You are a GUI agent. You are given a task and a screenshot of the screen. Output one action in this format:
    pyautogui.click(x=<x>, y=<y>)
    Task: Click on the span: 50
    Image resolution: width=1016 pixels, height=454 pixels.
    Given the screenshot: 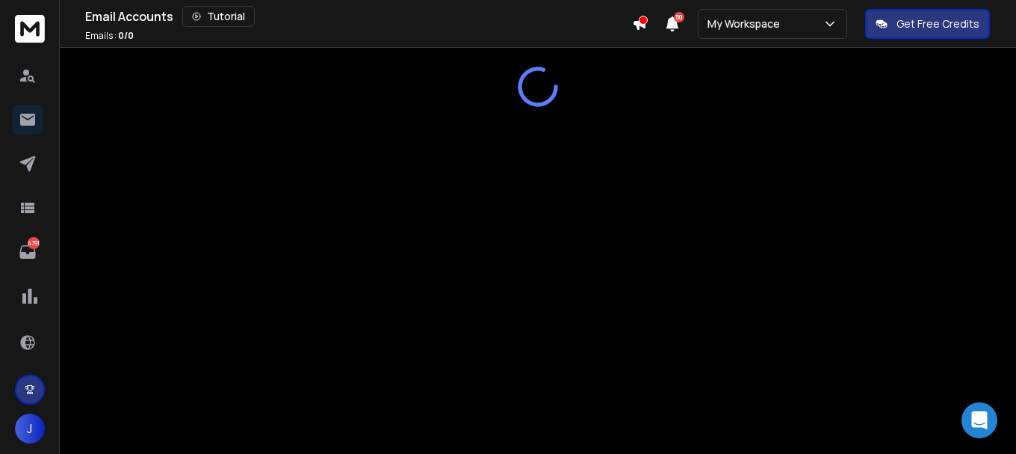 What is the action you would take?
    pyautogui.click(x=679, y=17)
    